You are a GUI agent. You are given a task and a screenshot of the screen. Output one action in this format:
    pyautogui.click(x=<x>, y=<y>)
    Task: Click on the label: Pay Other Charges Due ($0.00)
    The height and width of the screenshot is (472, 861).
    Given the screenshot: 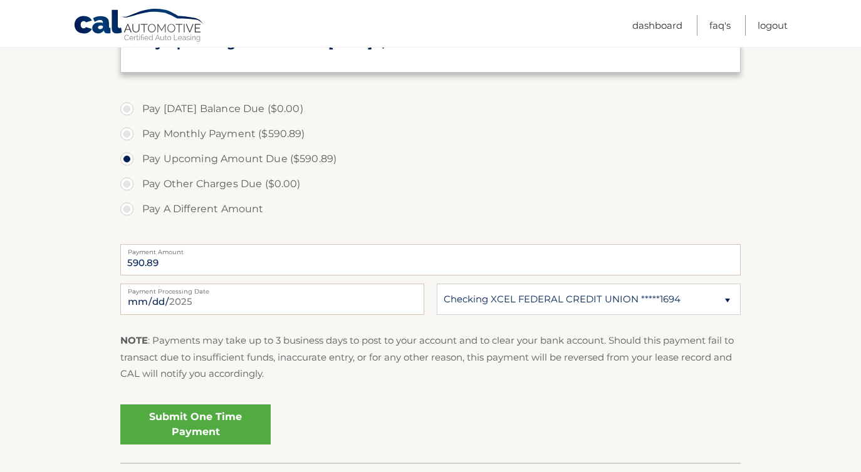 What is the action you would take?
    pyautogui.click(x=430, y=184)
    